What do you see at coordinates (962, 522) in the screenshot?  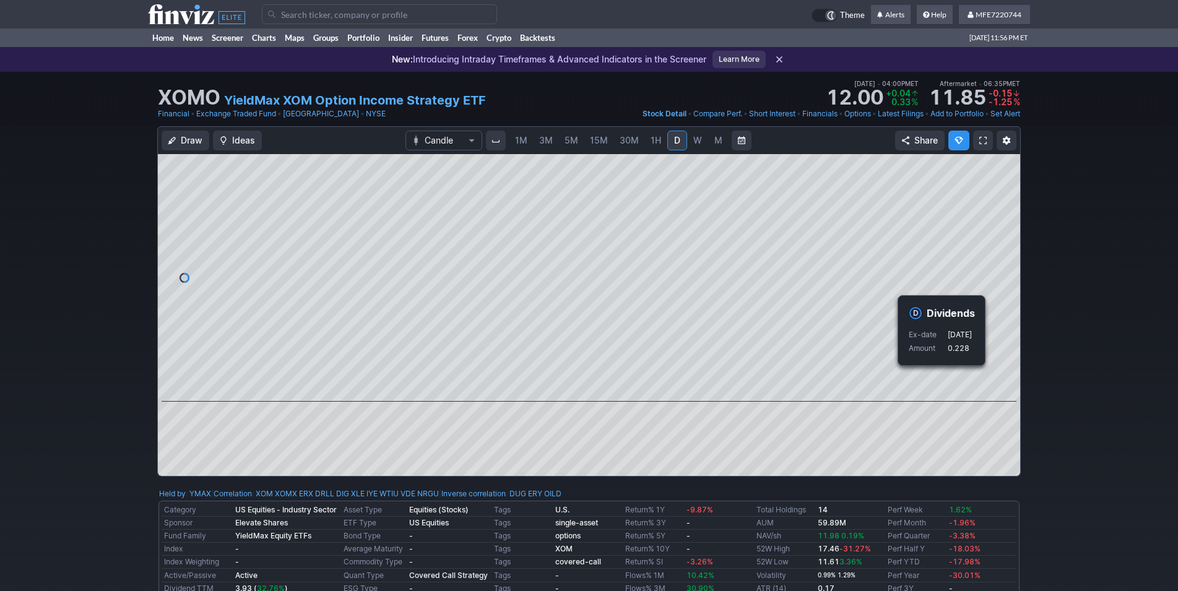 I see `span: -1.96%` at bounding box center [962, 522].